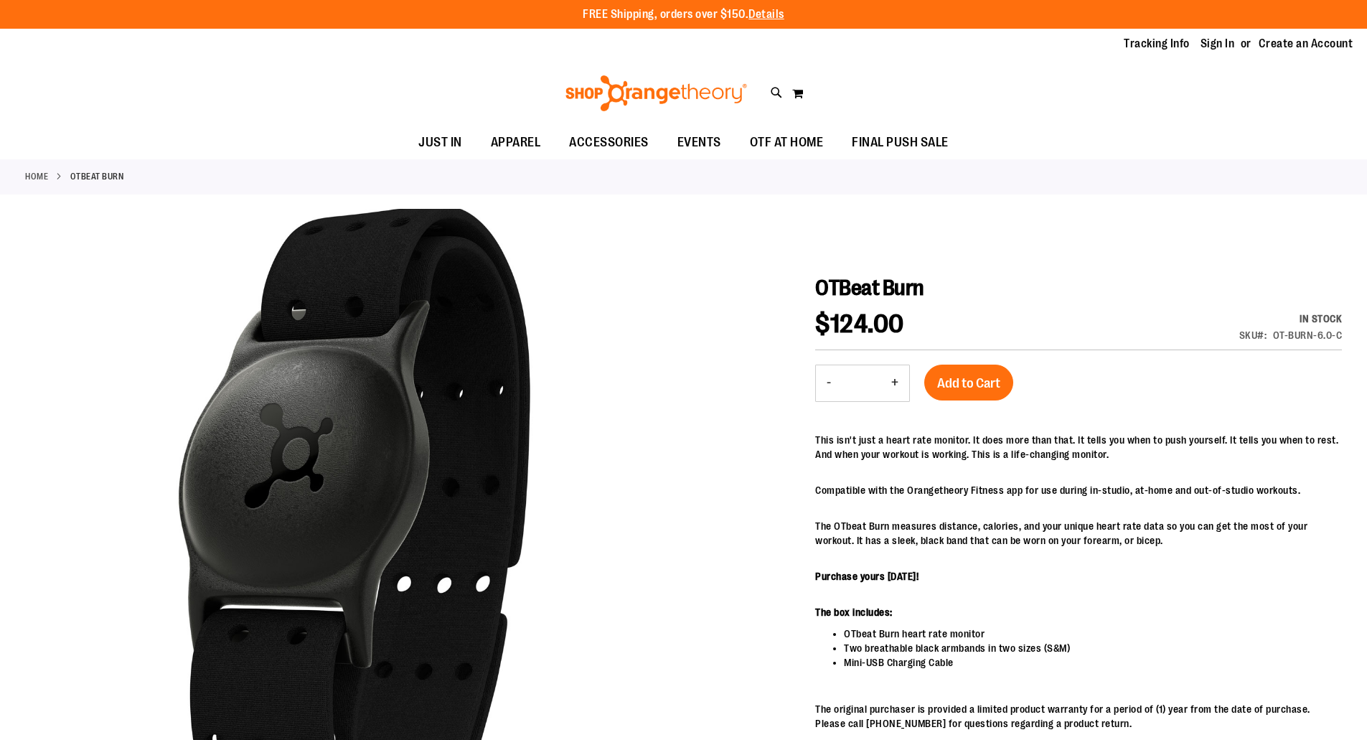 The image size is (1367, 740). Describe the element at coordinates (1078, 716) in the screenshot. I see `p: The original purchaser is provided a limited product warranty for a period of (1) year from the d...` at that location.